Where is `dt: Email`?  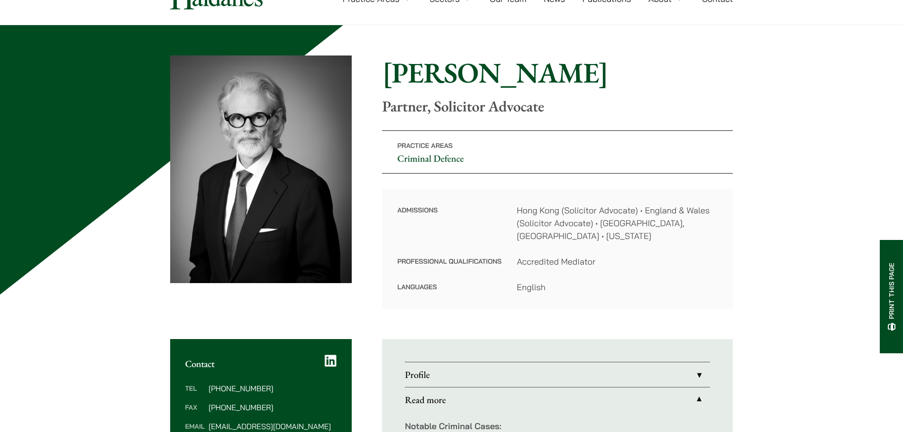
dt: Email is located at coordinates (195, 426).